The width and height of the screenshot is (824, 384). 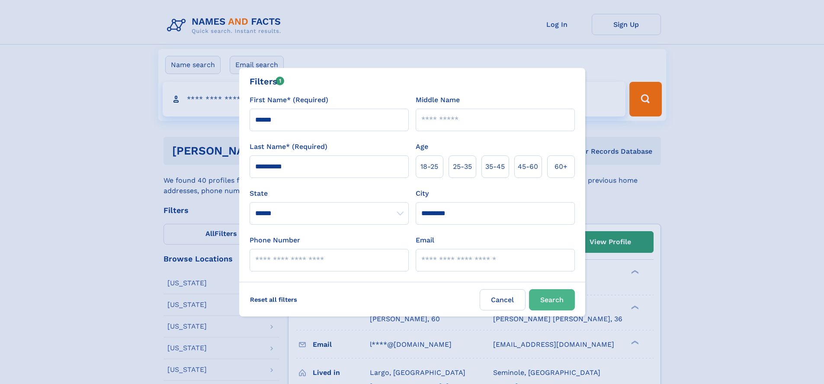 What do you see at coordinates (552, 299) in the screenshot?
I see `button: Search` at bounding box center [552, 299].